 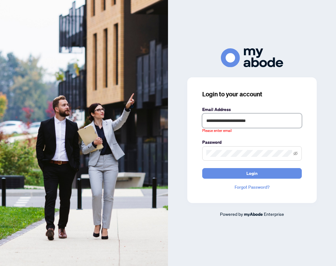 What do you see at coordinates (296, 153) in the screenshot?
I see `span: eye-invisible` at bounding box center [296, 153].